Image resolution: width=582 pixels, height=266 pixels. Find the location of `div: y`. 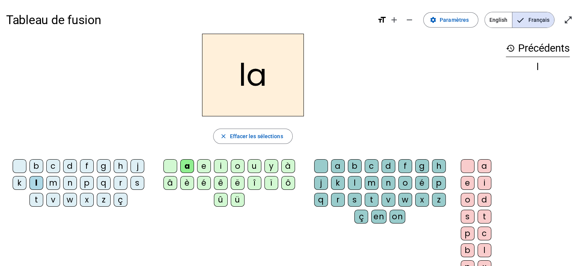

div: y is located at coordinates (271, 166).